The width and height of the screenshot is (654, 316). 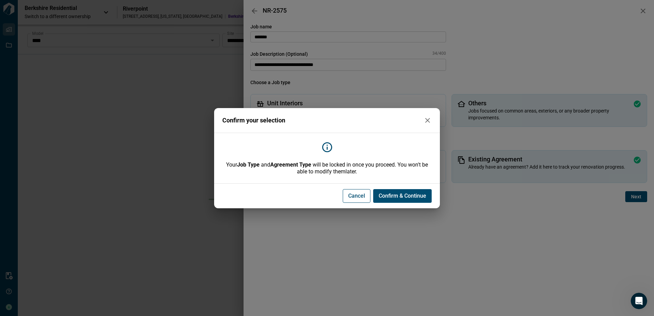 I want to click on span: Cancel, so click(x=356, y=196).